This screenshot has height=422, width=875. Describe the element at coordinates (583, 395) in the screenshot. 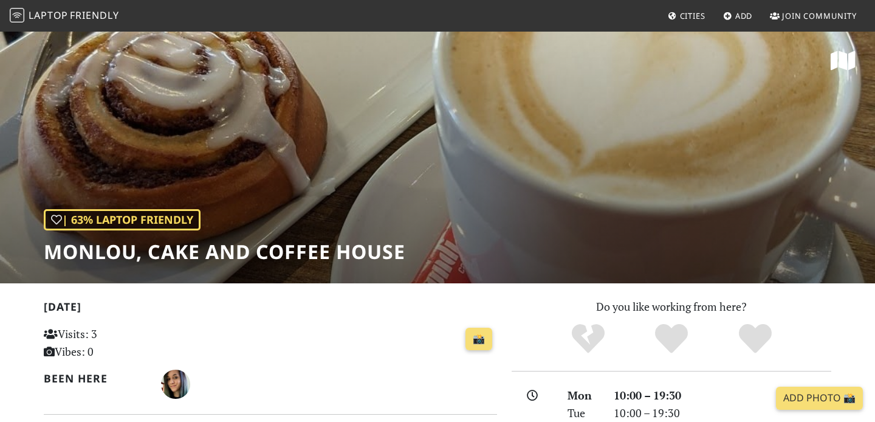

I see `div: Mon` at that location.